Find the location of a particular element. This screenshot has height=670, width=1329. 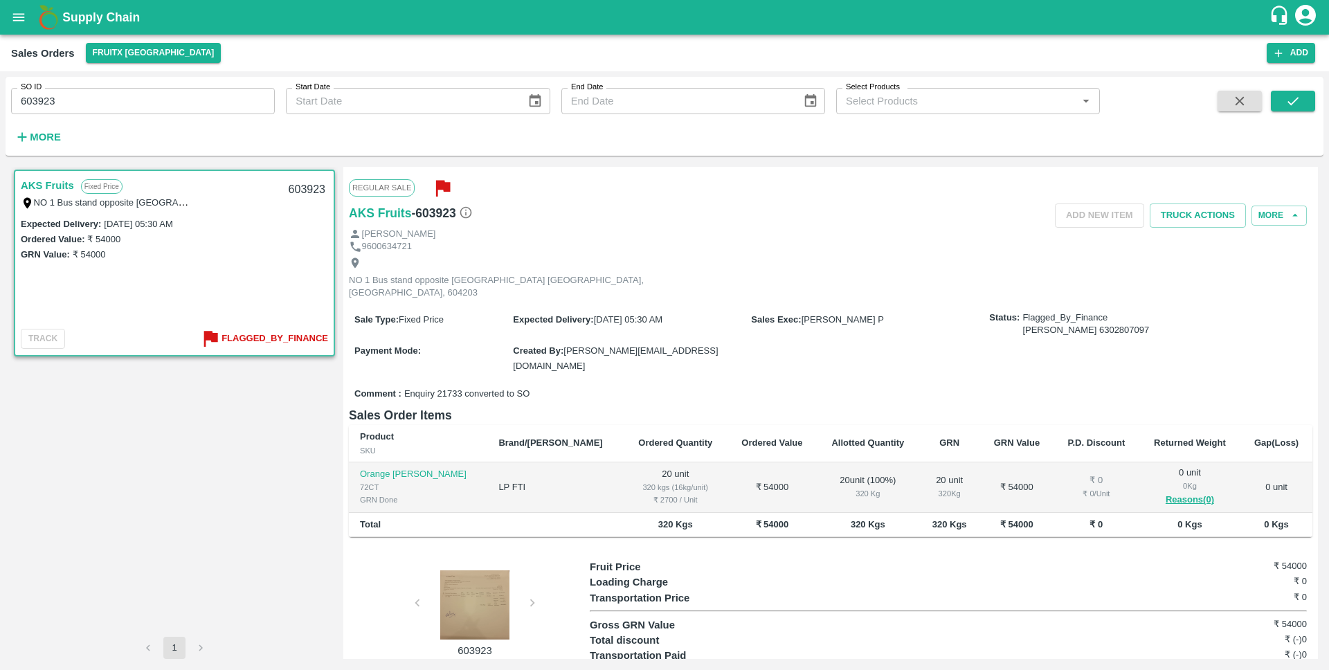

label: GRN Value: is located at coordinates (45, 254).